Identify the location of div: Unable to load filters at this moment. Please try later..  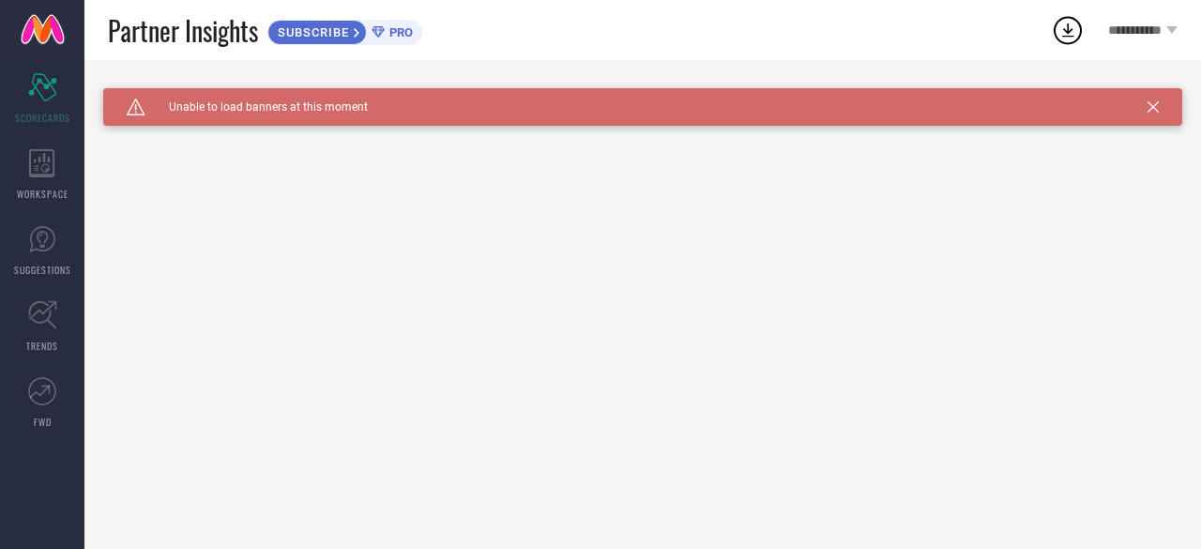
(643, 96).